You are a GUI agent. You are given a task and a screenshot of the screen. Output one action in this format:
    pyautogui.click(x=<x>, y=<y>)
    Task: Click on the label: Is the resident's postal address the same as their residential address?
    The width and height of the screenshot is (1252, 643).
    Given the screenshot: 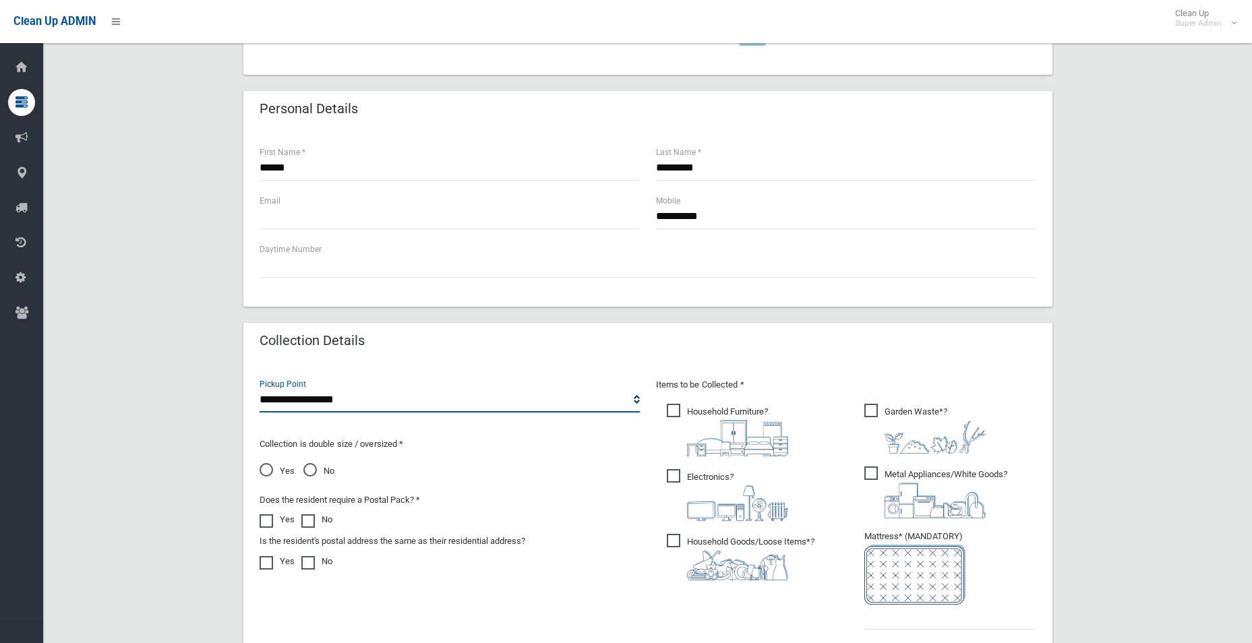 What is the action you would take?
    pyautogui.click(x=392, y=541)
    